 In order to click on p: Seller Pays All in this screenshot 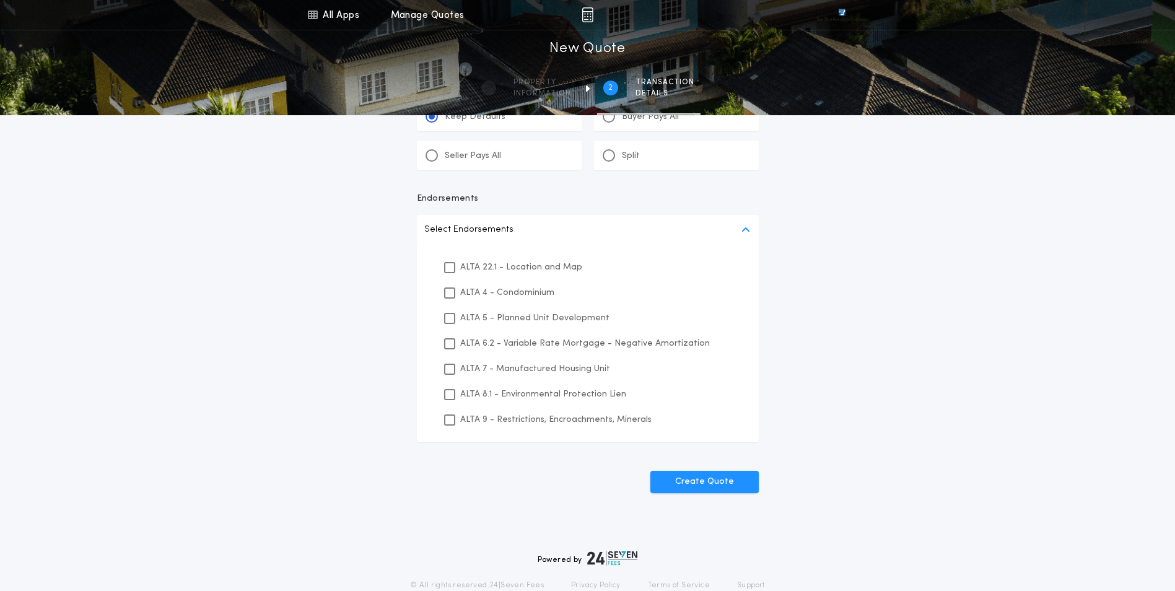, I will do `click(473, 156)`.